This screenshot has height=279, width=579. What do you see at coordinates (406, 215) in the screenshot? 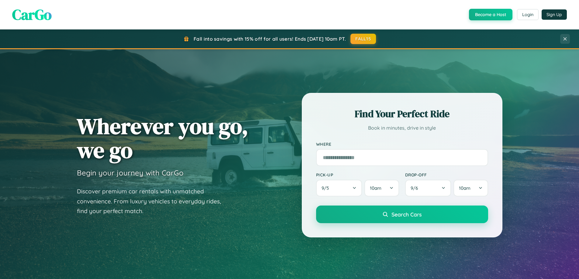
I see `span: Search Cars` at bounding box center [406, 215].